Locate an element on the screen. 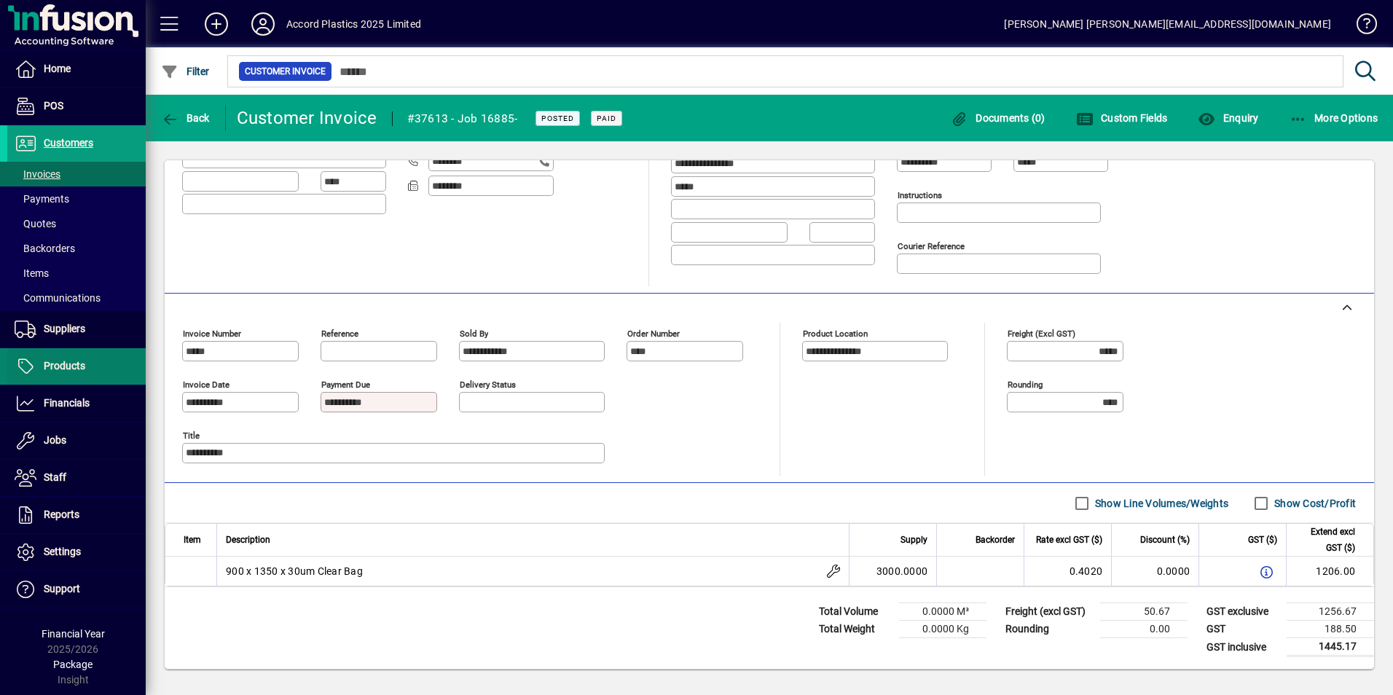 The width and height of the screenshot is (1393, 695). span: Description is located at coordinates (248, 540).